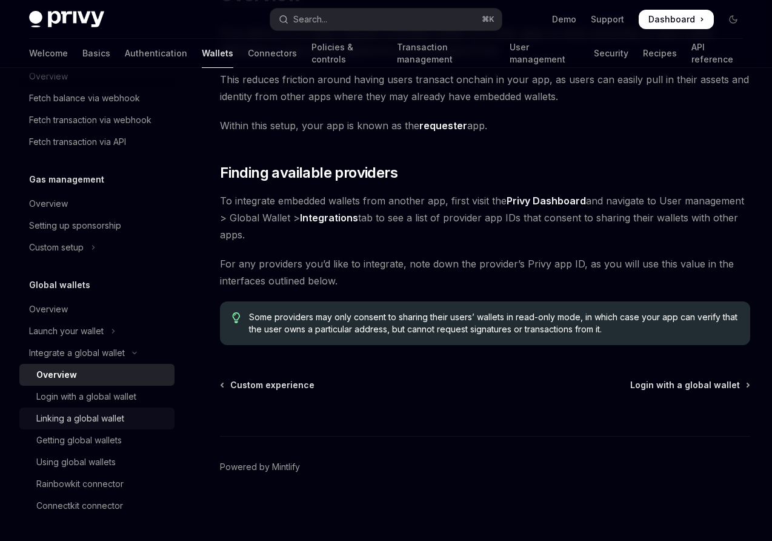  Describe the element at coordinates (86, 396) in the screenshot. I see `div: Login with a global wallet` at that location.